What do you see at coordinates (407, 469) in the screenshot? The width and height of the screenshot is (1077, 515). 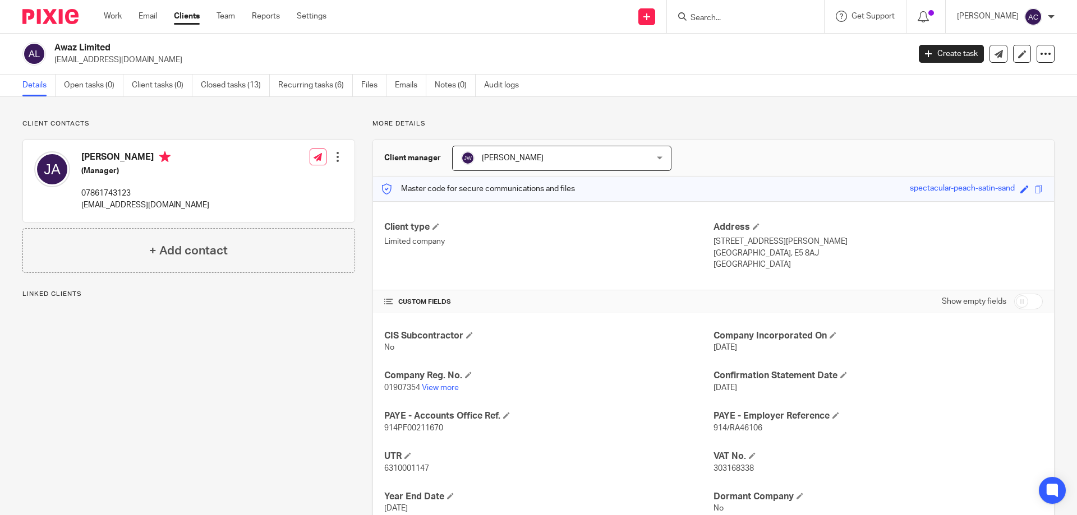 I see `span: 6310001147` at bounding box center [407, 469].